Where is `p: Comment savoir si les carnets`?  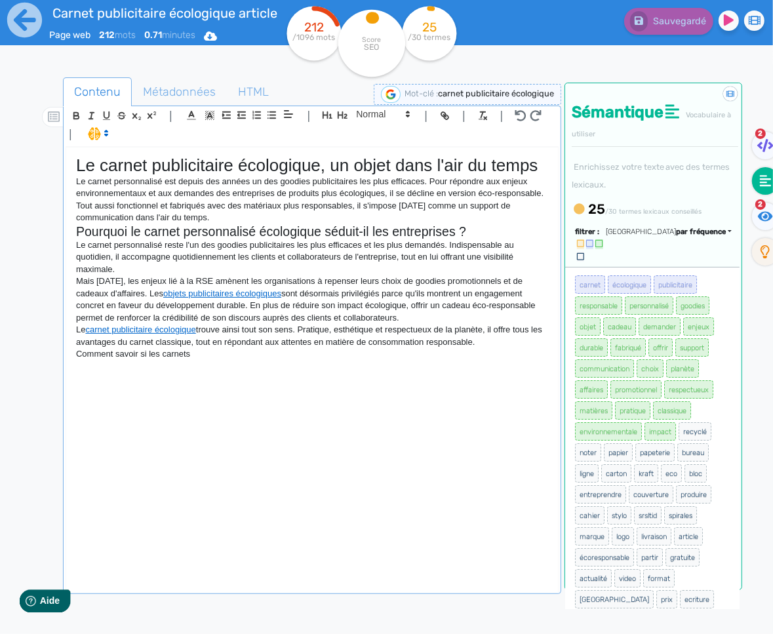
p: Comment savoir si les carnets is located at coordinates (312, 354).